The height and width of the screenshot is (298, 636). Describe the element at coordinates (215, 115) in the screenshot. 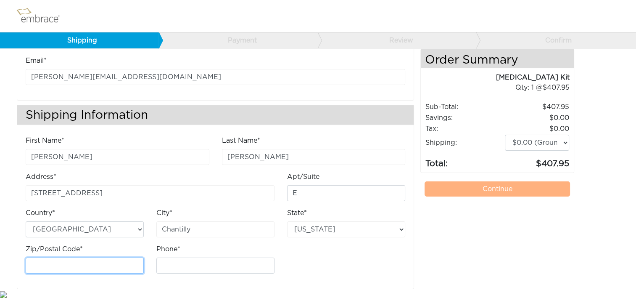

I see `h3: Shipping Information` at that location.